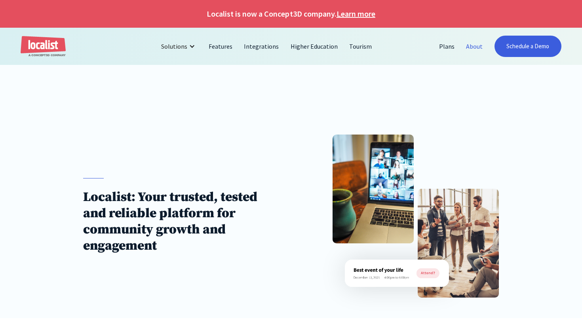  Describe the element at coordinates (361, 46) in the screenshot. I see `a: Tourism` at that location.